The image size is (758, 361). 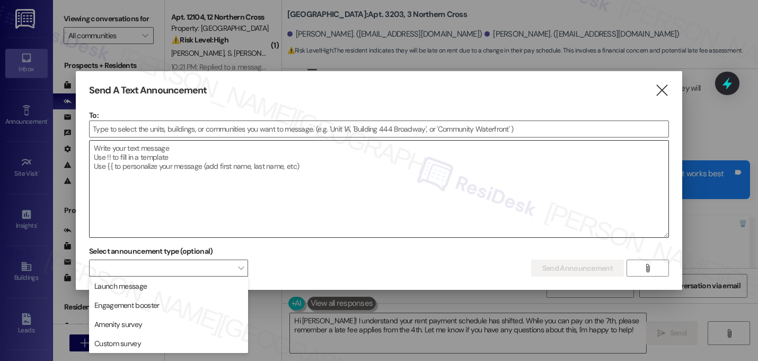 I want to click on span: Custom survey, so click(x=118, y=343).